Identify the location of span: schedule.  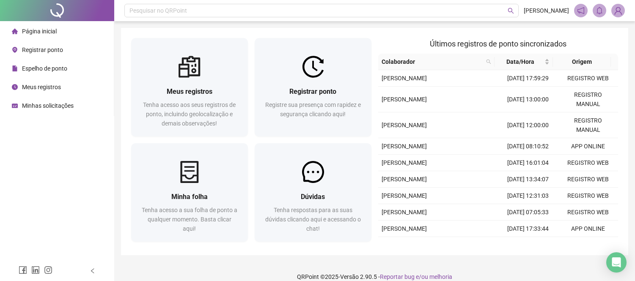
(15, 106).